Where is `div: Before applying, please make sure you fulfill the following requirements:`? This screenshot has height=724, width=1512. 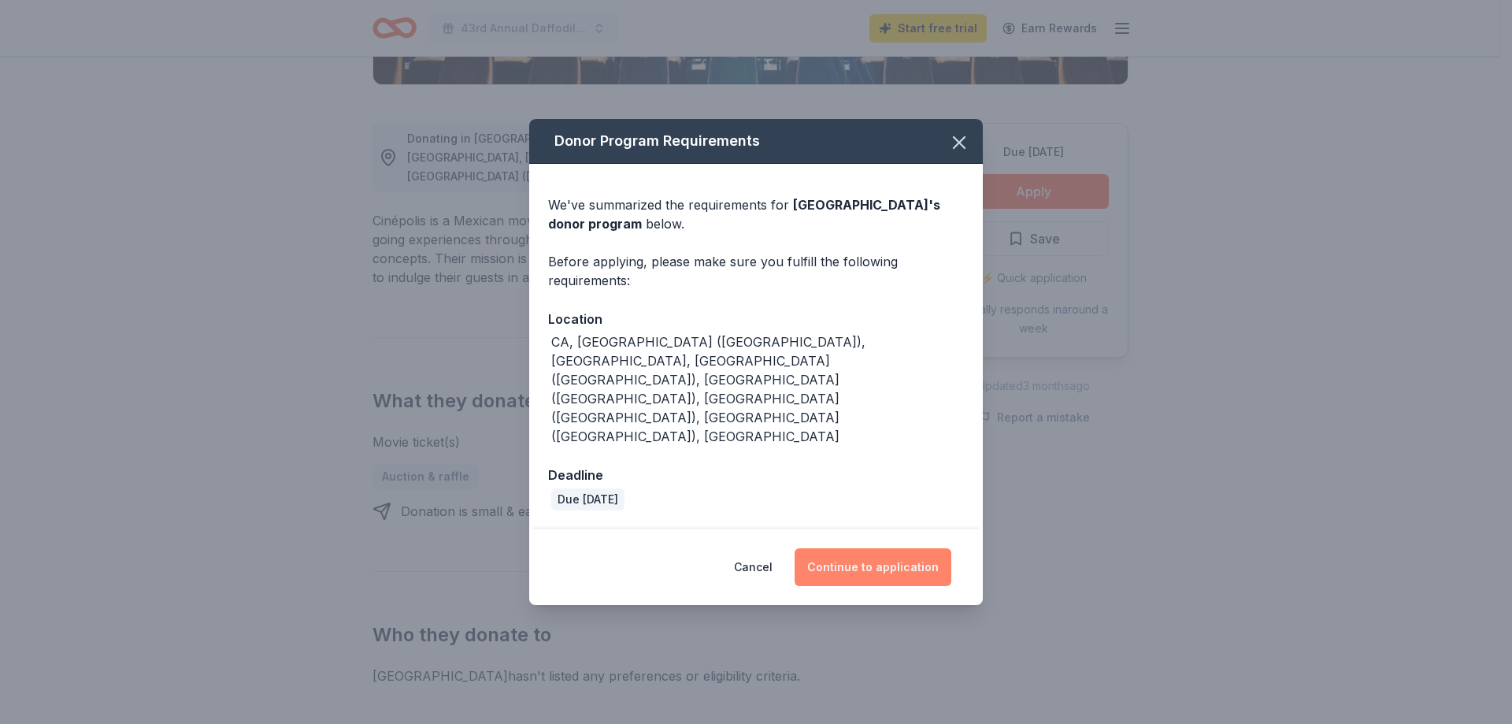
div: Before applying, please make sure you fulfill the following requirements: is located at coordinates (756, 271).